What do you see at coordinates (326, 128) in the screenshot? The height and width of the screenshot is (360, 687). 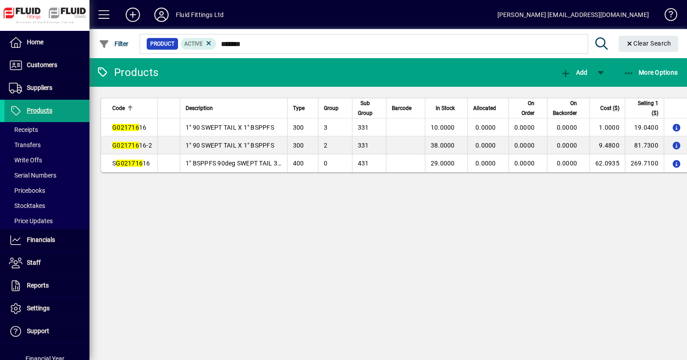 I see `span: 3` at bounding box center [326, 128].